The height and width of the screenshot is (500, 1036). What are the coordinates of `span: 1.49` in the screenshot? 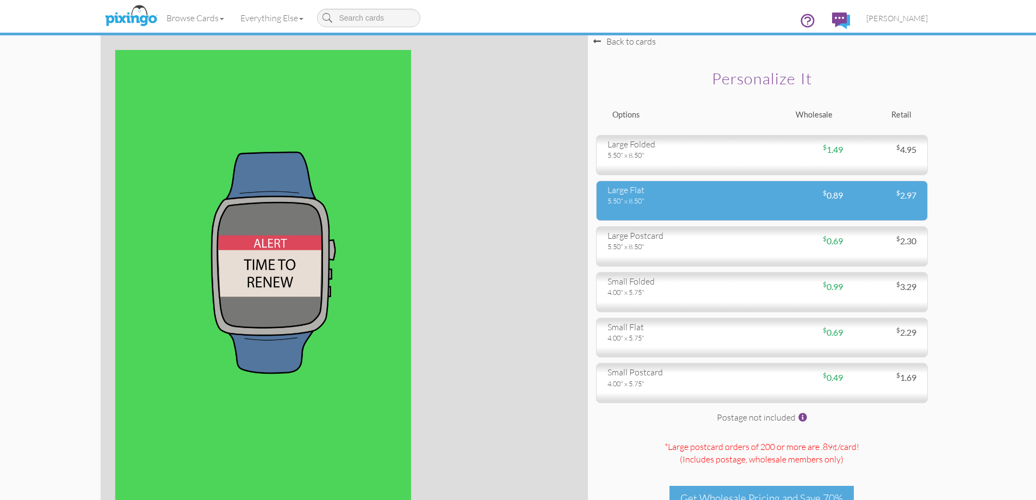 It's located at (832, 149).